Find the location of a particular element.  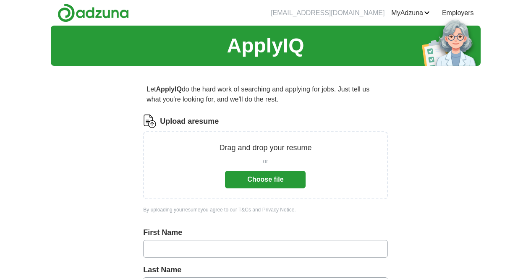

a: Privacy Notice is located at coordinates (278, 210).